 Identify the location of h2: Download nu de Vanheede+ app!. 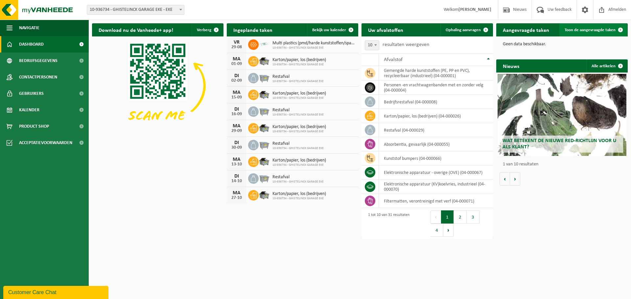
(136, 30).